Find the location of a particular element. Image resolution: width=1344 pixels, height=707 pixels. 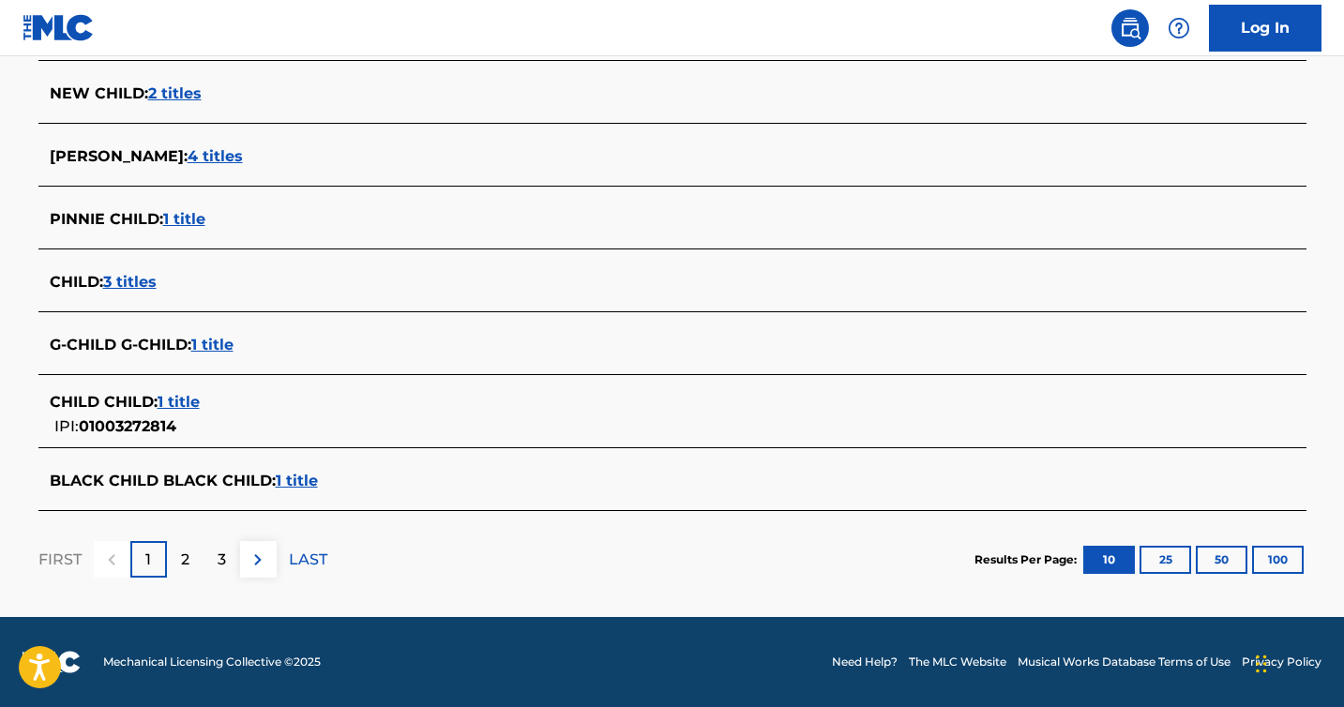

span: CHILD CHILD : is located at coordinates (103, 401).